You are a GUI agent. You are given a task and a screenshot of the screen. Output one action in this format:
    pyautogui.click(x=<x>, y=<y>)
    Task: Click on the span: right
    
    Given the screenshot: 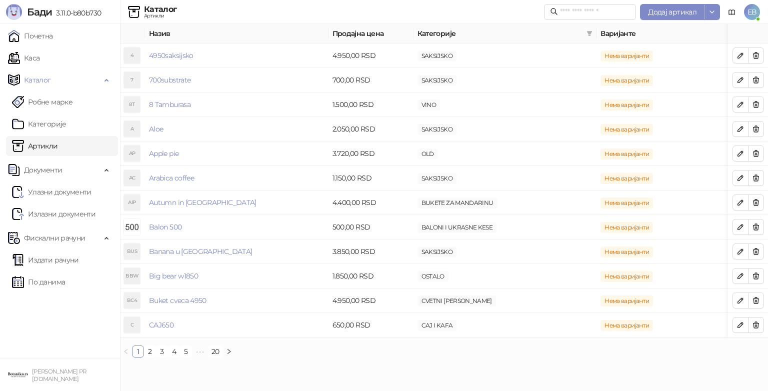 What is the action you would take?
    pyautogui.click(x=229, y=351)
    